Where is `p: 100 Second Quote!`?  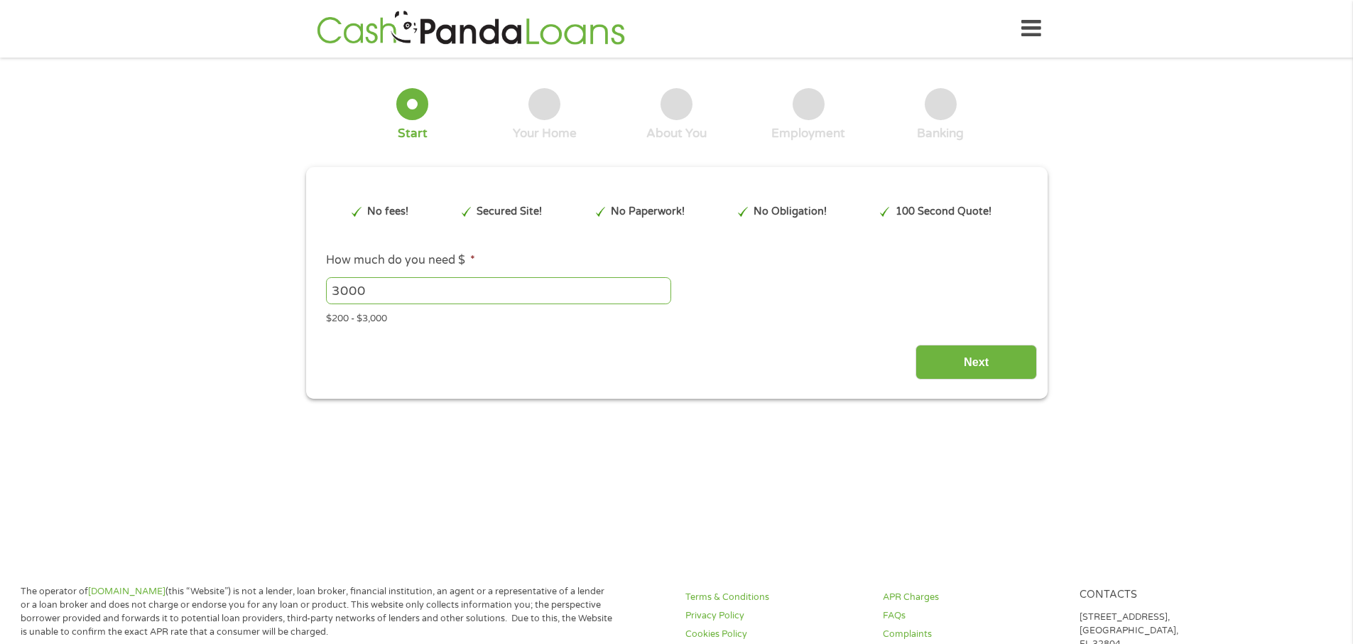
p: 100 Second Quote! is located at coordinates (943, 212).